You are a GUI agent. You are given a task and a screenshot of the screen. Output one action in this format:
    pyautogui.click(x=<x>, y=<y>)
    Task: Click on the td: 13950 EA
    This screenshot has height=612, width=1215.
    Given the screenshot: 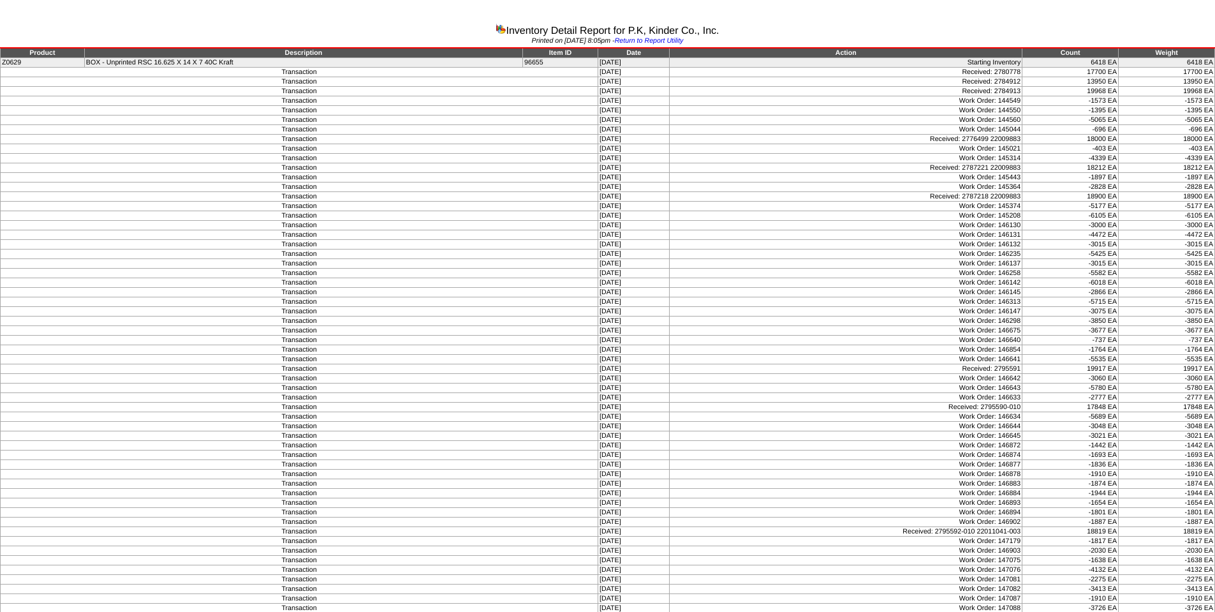 What is the action you would take?
    pyautogui.click(x=1167, y=82)
    